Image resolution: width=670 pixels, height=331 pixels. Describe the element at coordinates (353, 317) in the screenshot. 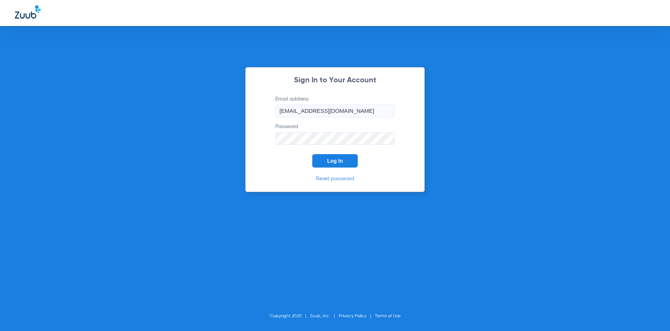

I see `a: Privacy Policy` at that location.